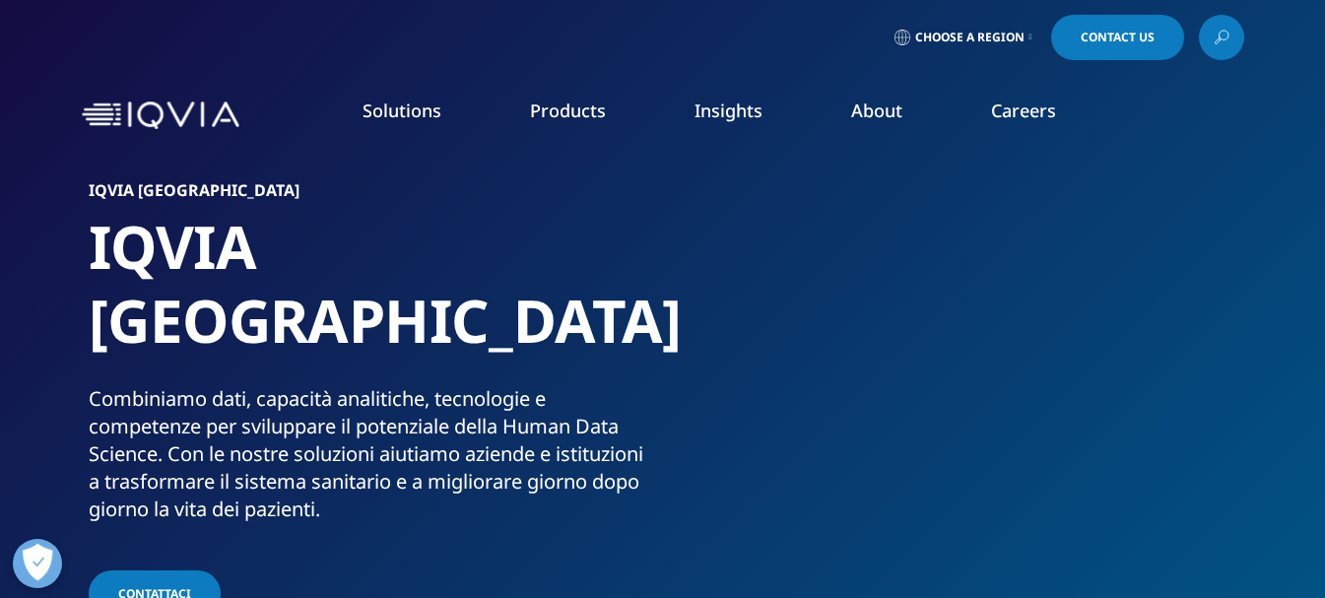 The width and height of the screenshot is (1325, 598). I want to click on a: Careers, so click(1023, 110).